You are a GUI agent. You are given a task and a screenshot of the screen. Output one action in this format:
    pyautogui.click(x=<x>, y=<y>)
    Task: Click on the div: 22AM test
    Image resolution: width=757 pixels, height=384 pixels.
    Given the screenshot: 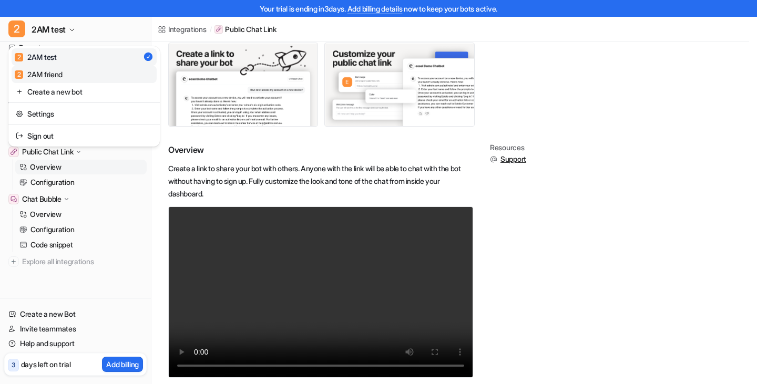 What is the action you would take?
    pyautogui.click(x=84, y=96)
    